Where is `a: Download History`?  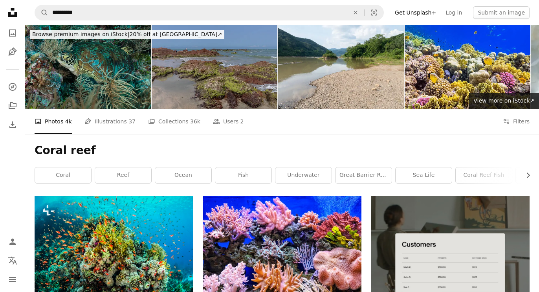
a: Download History is located at coordinates (13, 124).